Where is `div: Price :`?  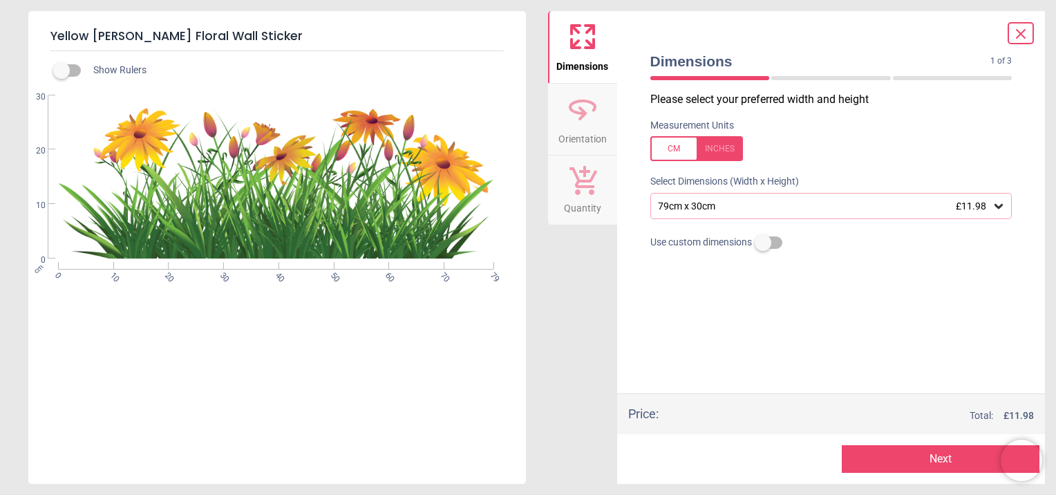 div: Price : is located at coordinates (643, 413).